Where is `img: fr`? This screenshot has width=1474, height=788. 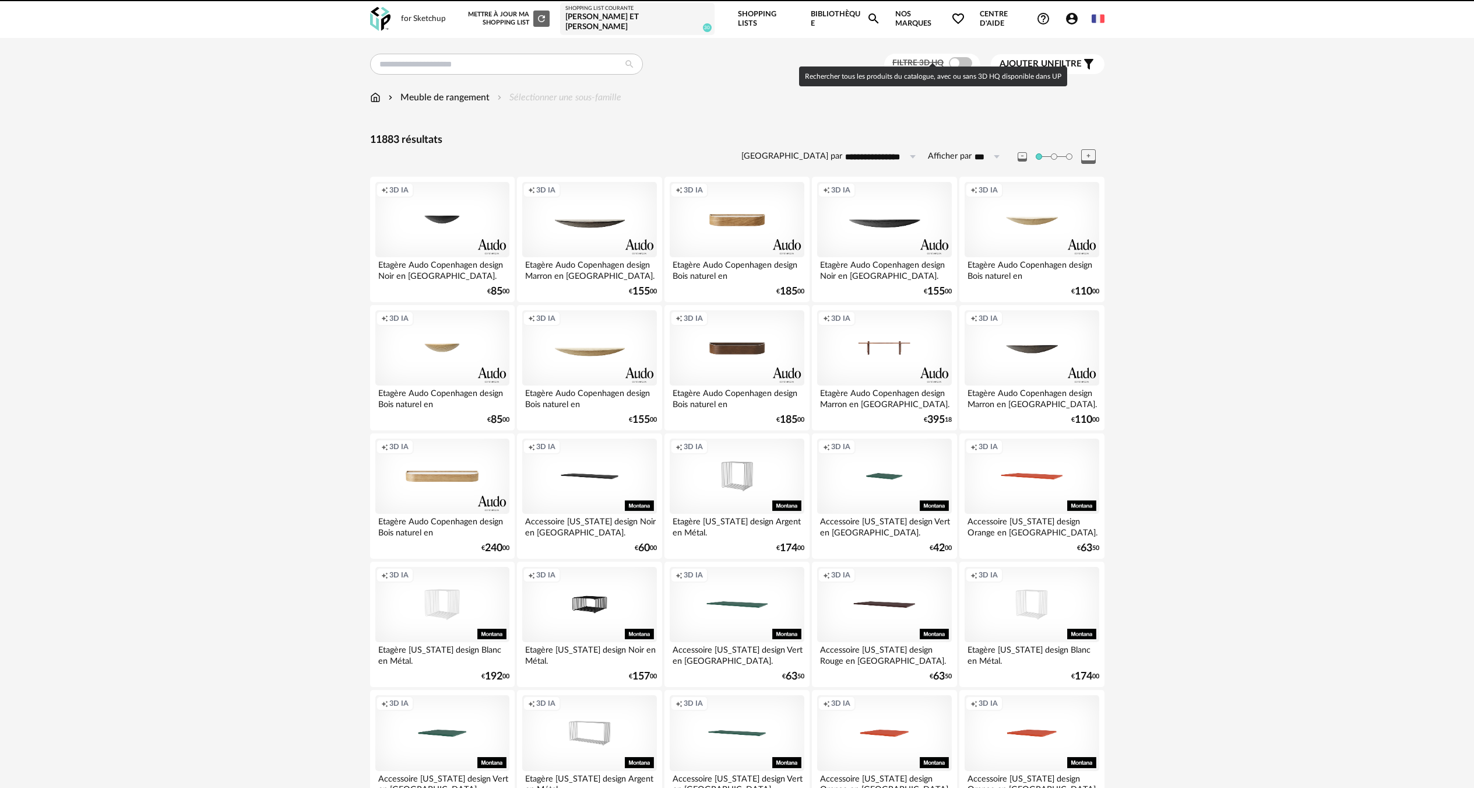 img: fr is located at coordinates (1098, 19).